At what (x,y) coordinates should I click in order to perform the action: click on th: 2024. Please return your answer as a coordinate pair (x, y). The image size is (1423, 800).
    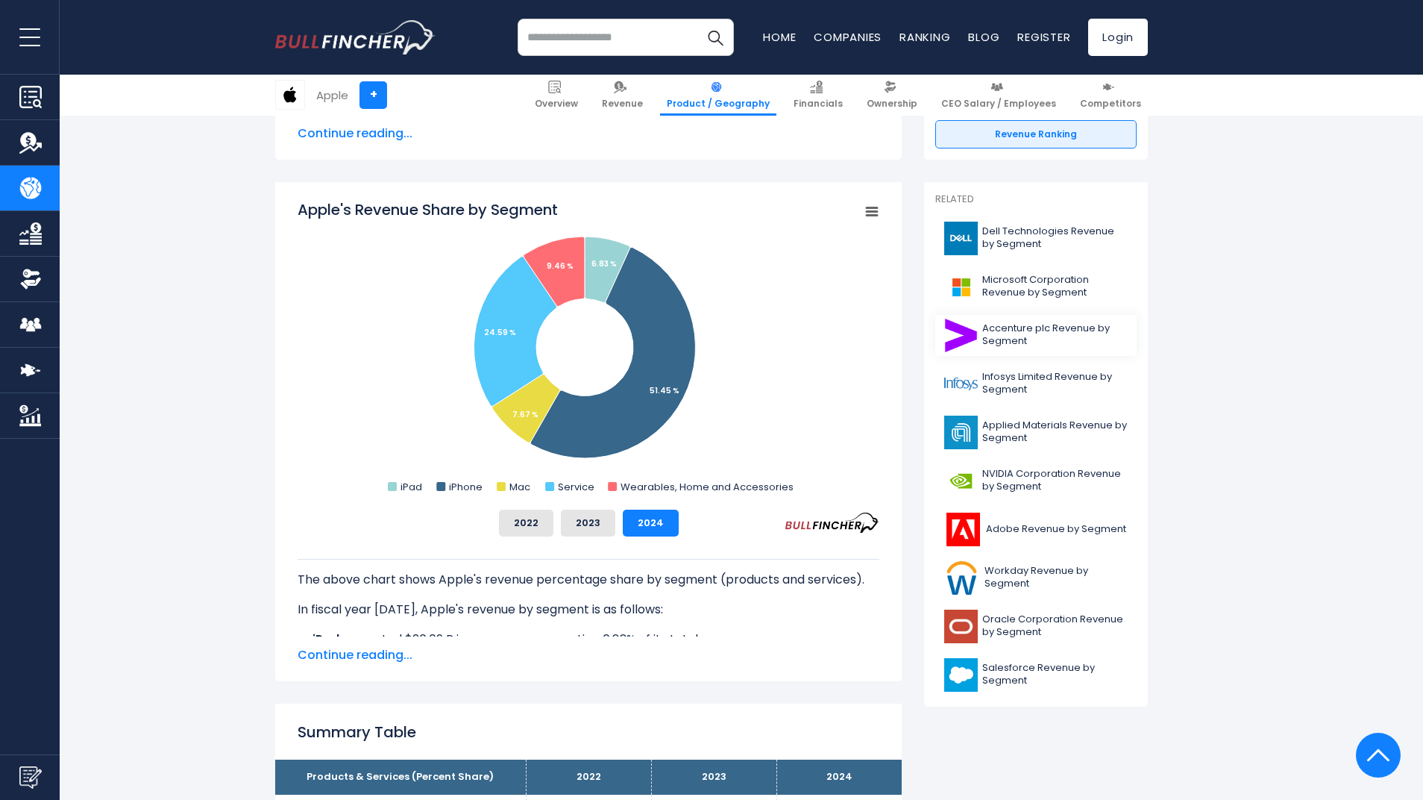
    Looking at the image, I should click on (839, 776).